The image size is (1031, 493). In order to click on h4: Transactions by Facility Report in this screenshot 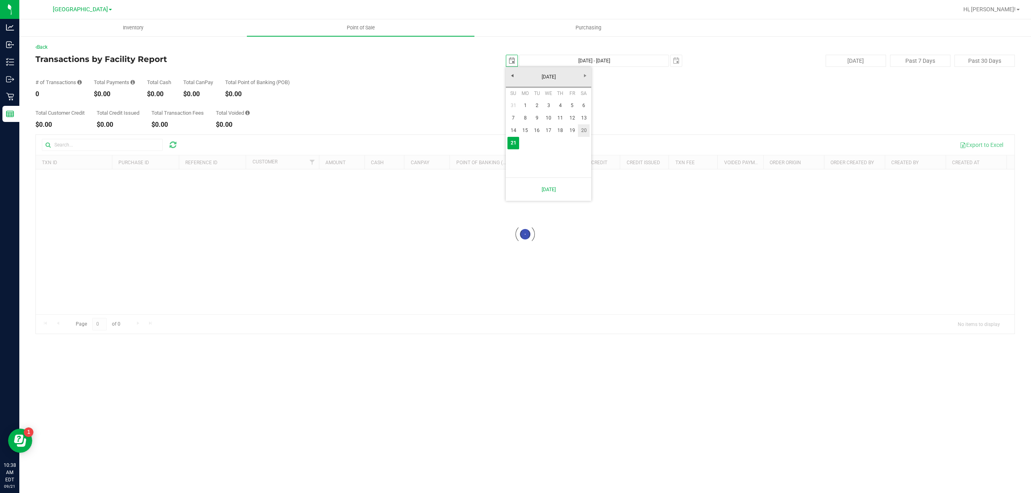, I will do `click(198, 59)`.